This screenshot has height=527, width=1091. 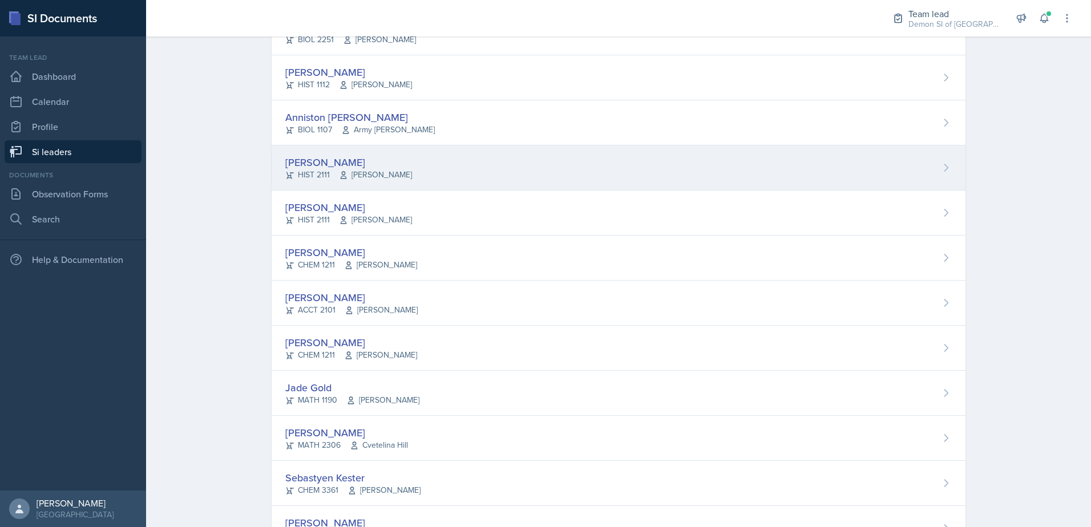 I want to click on div: Jade Gold, so click(x=352, y=388).